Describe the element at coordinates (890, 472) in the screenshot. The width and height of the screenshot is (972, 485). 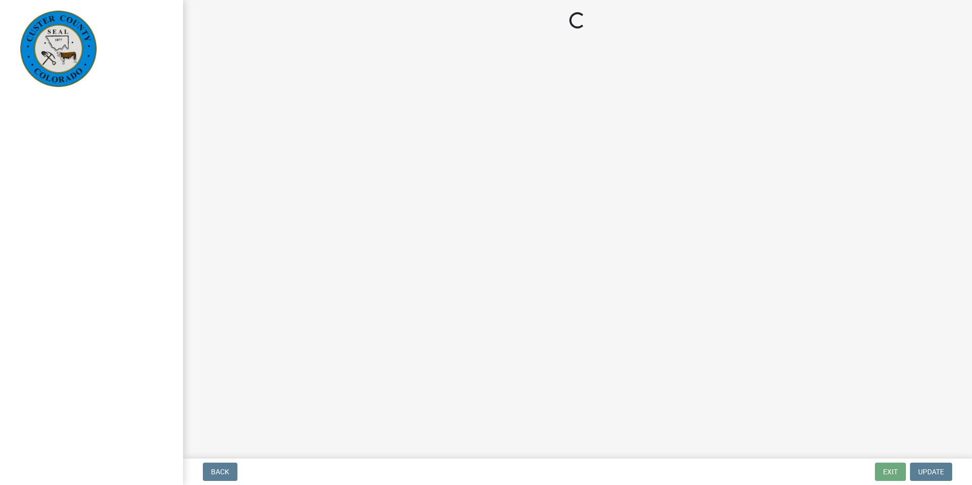
I see `button: Exit` at that location.